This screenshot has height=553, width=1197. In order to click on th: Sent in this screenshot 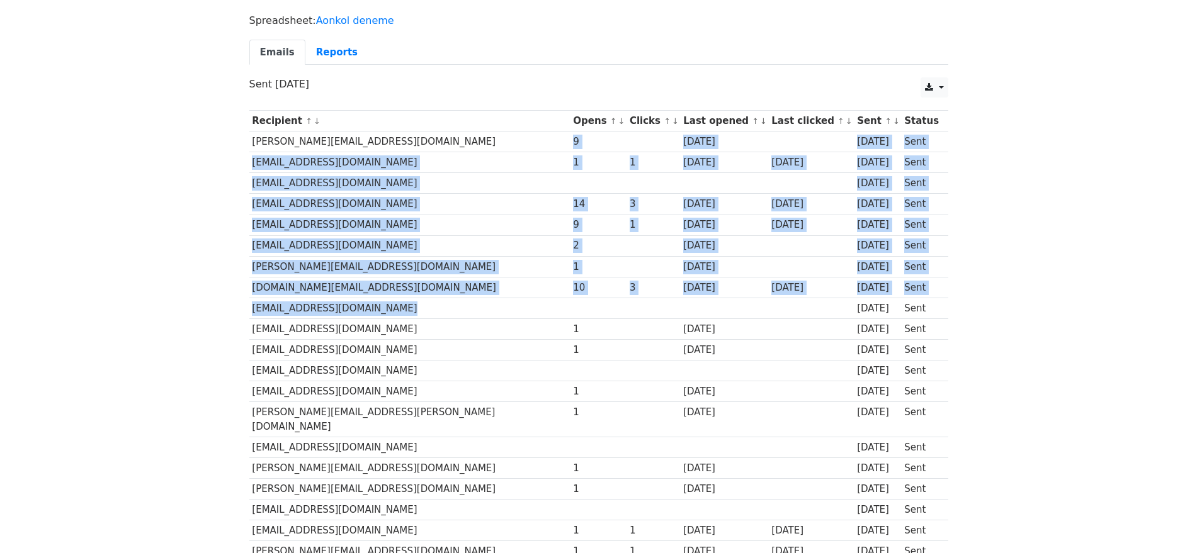, I will do `click(877, 121)`.